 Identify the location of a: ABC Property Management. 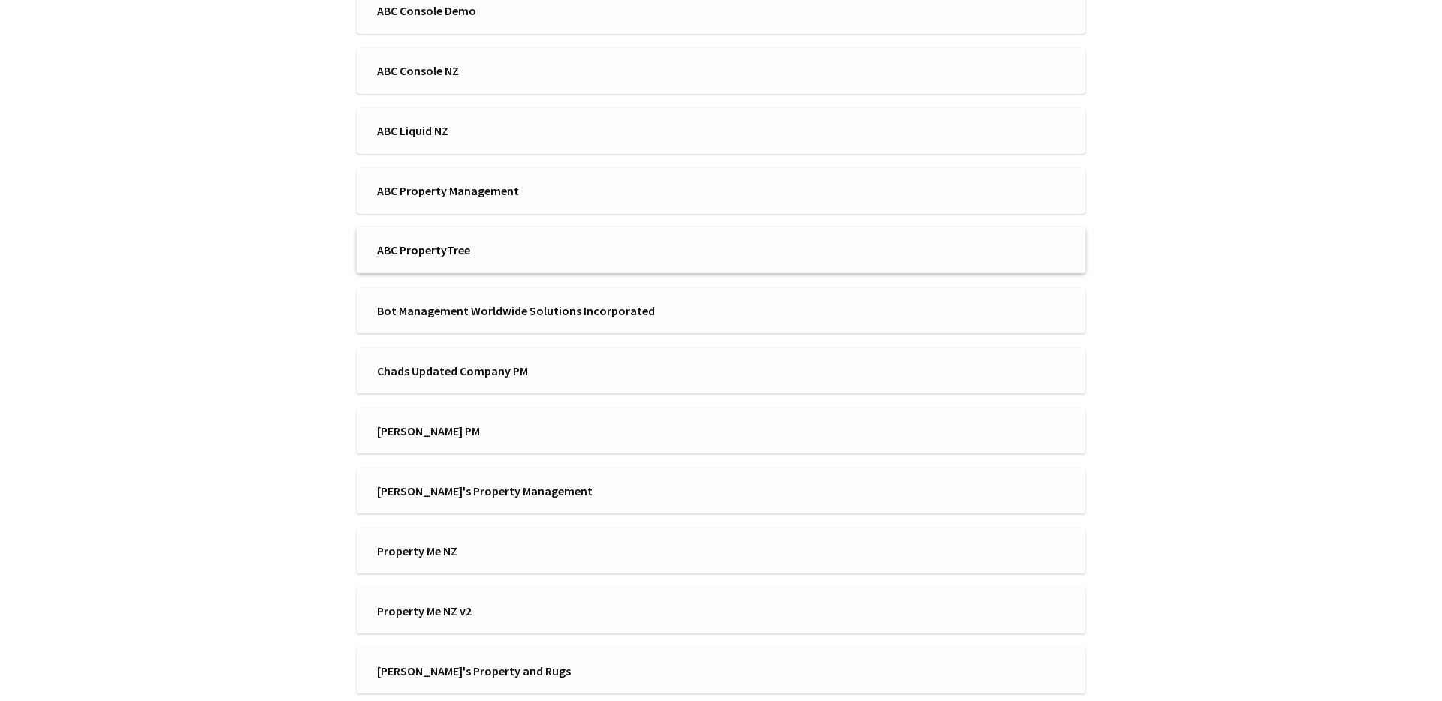
(721, 191).